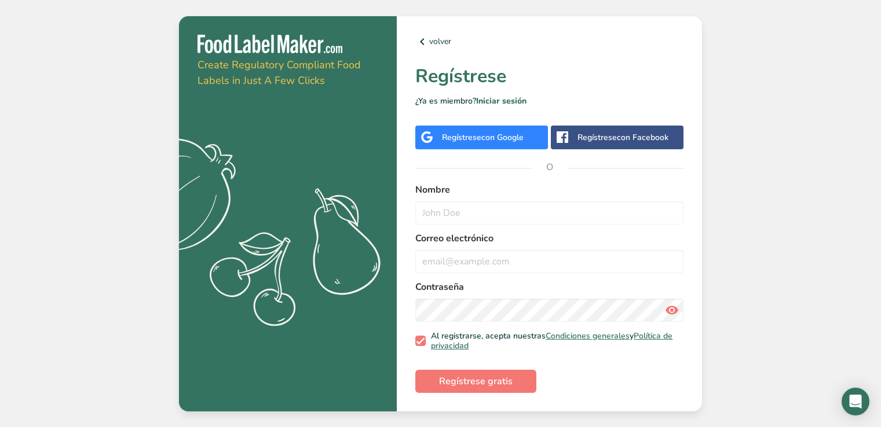 This screenshot has height=427, width=881. What do you see at coordinates (549, 76) in the screenshot?
I see `h1: Regístrese` at bounding box center [549, 76].